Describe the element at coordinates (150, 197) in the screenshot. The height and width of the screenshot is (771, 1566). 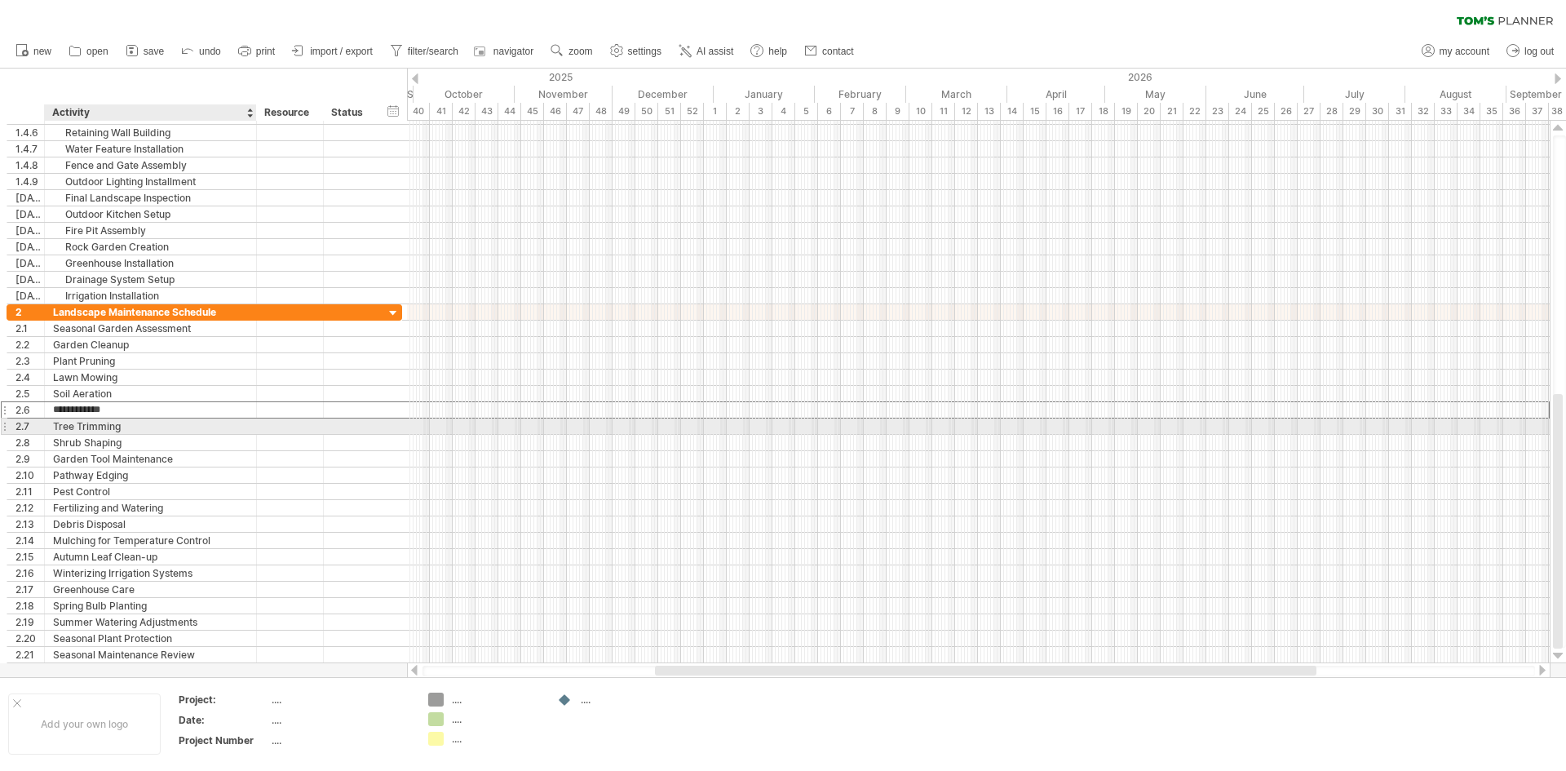
I see `div: Final Landscape Inspection` at that location.